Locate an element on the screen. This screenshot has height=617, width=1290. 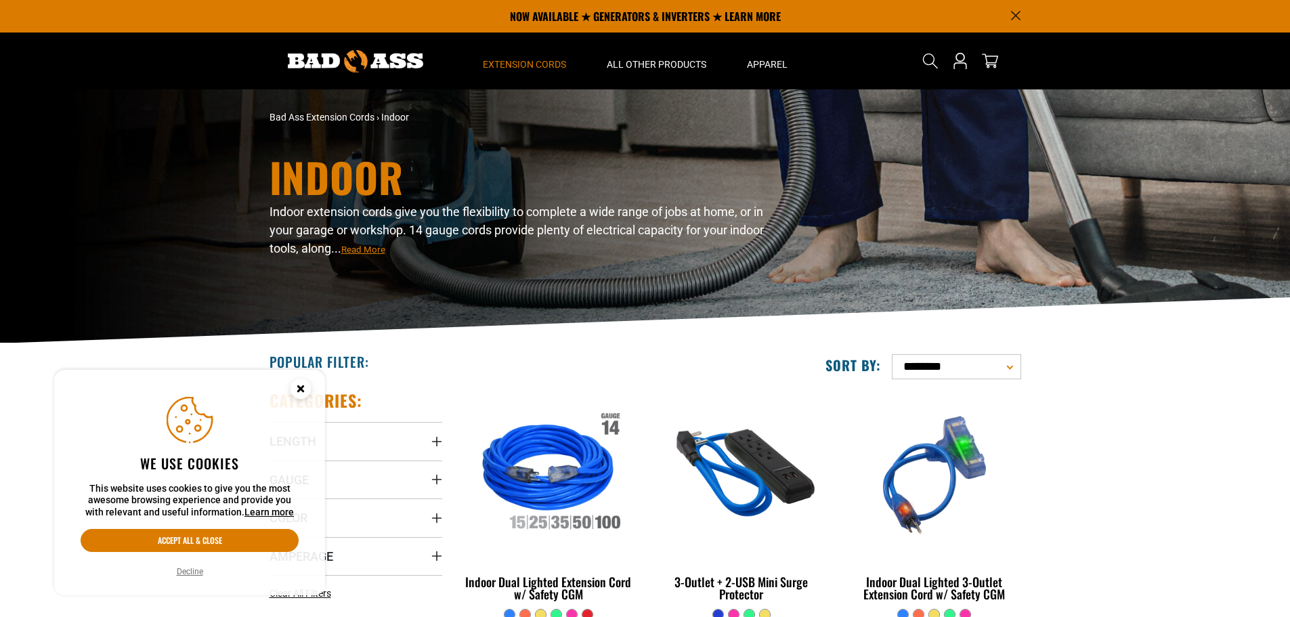
a: blue Indoor Dual Lighted 3-Outlet Extension Cord w/ Safety CGM is located at coordinates (934, 499).